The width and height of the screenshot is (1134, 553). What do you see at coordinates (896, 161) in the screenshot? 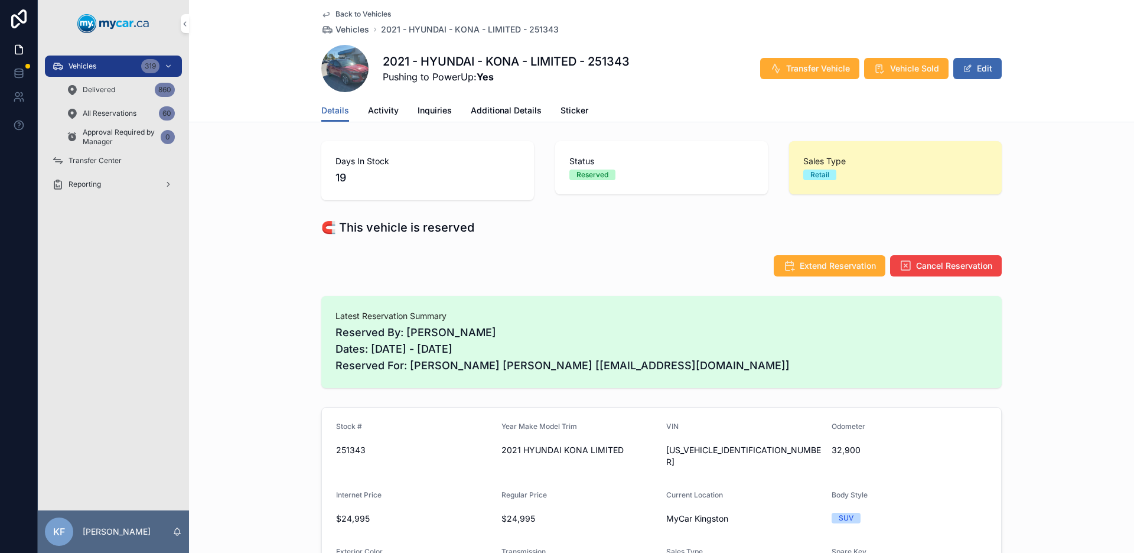
I see `span: Sales Type` at bounding box center [896, 161].